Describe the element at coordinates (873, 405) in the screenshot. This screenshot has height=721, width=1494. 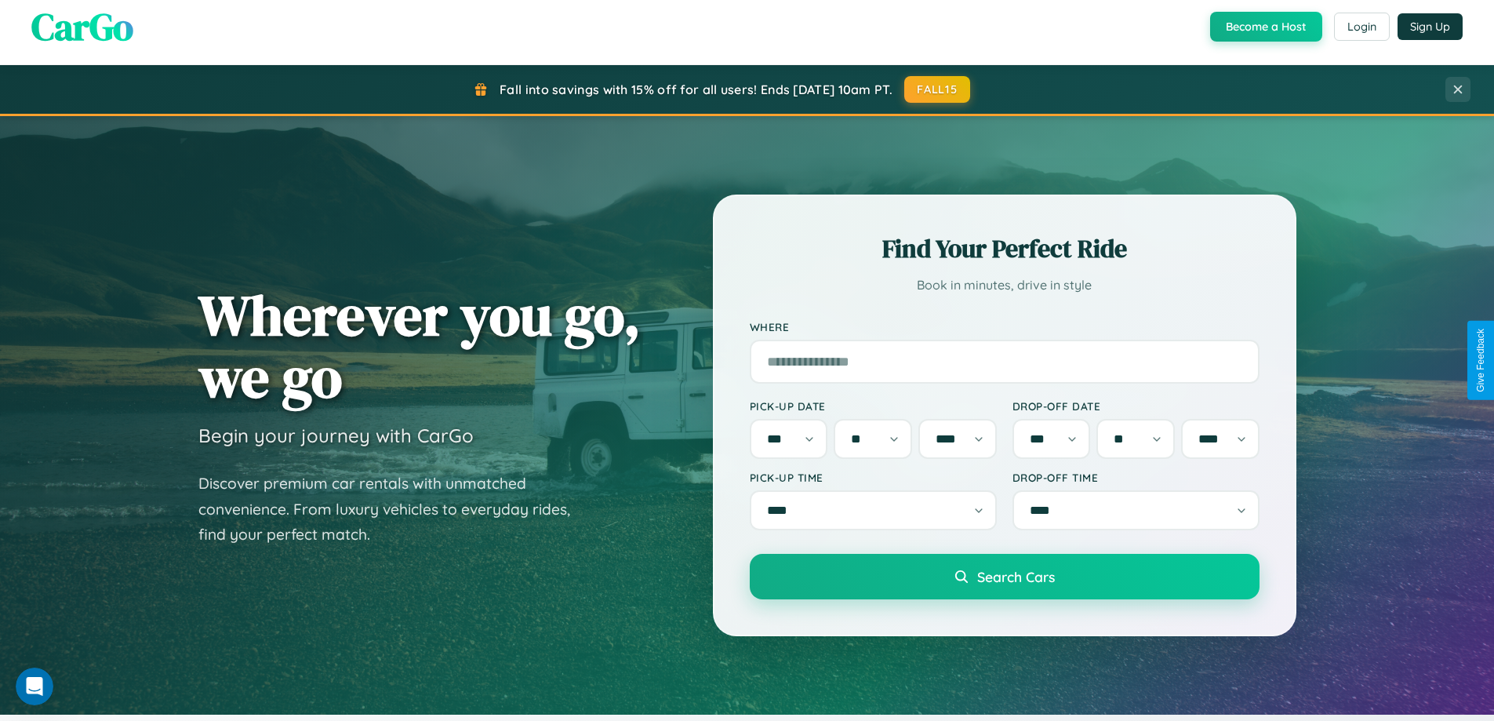
I see `label: Pick-up Date` at that location.